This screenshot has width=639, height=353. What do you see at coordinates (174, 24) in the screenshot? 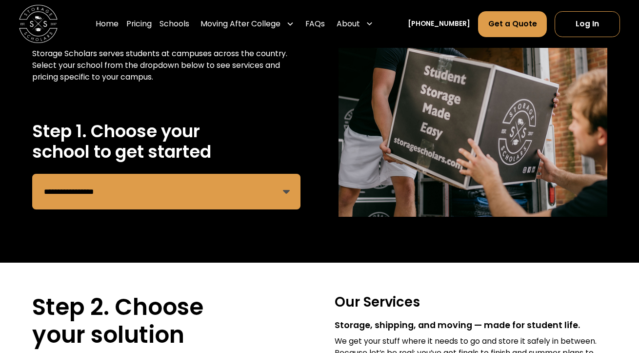
I see `a: Schools` at bounding box center [174, 24].